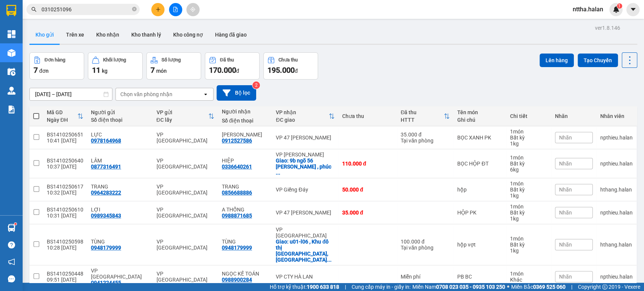  What do you see at coordinates (106, 248) in the screenshot?
I see `div: 0948179999` at bounding box center [106, 248].